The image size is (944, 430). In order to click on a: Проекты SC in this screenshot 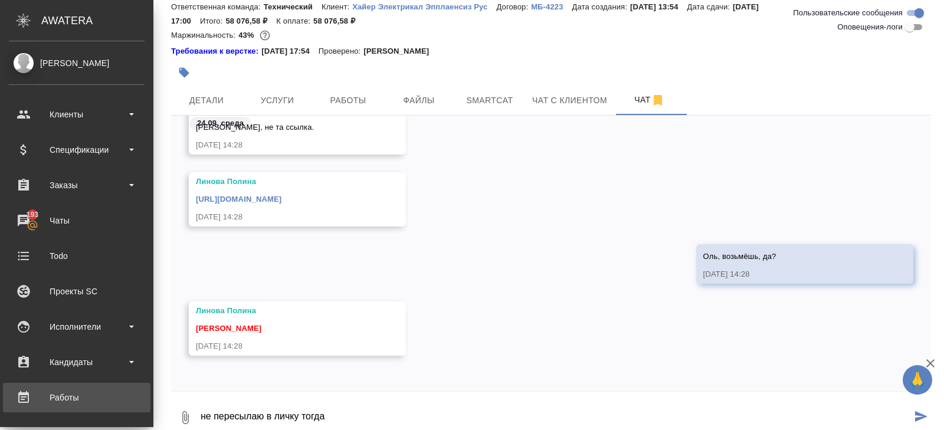, I will do `click(77, 291)`.